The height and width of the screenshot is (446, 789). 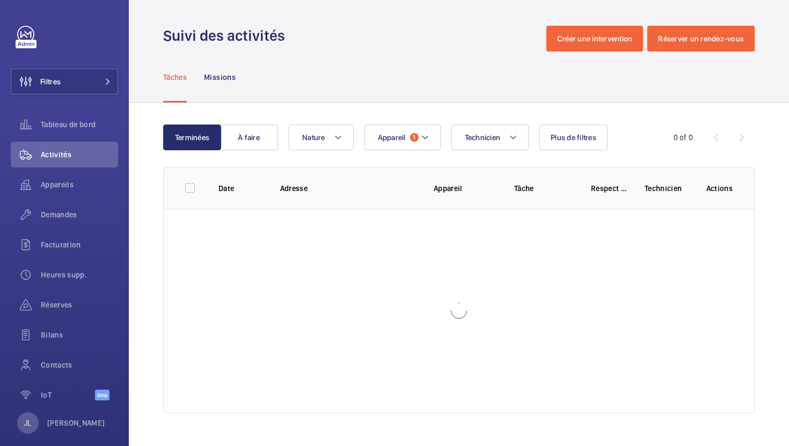 What do you see at coordinates (27, 423) in the screenshot?
I see `p: JL` at bounding box center [27, 423].